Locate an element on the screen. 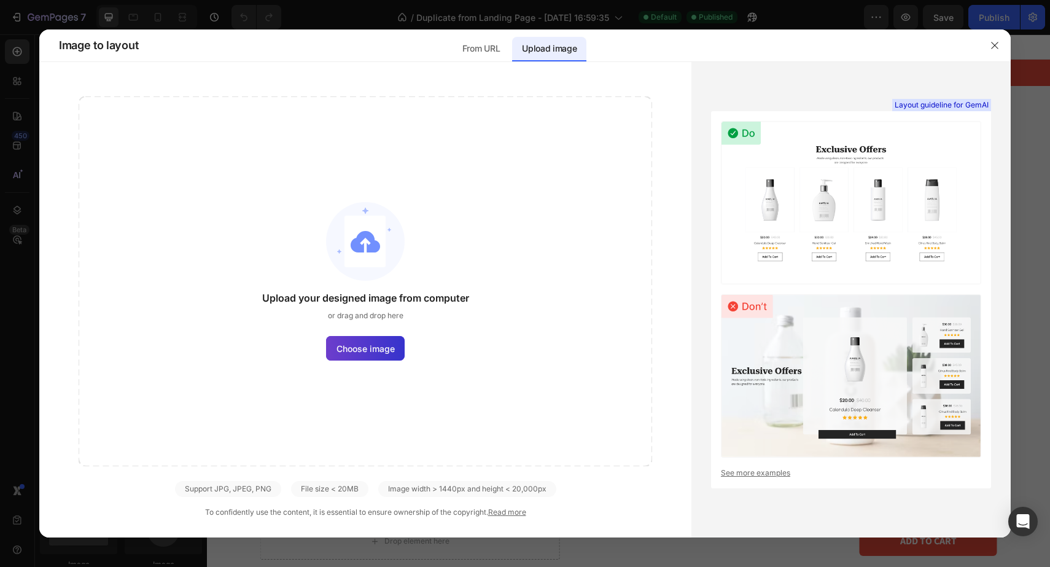  button: Add to cart is located at coordinates (616, 273).